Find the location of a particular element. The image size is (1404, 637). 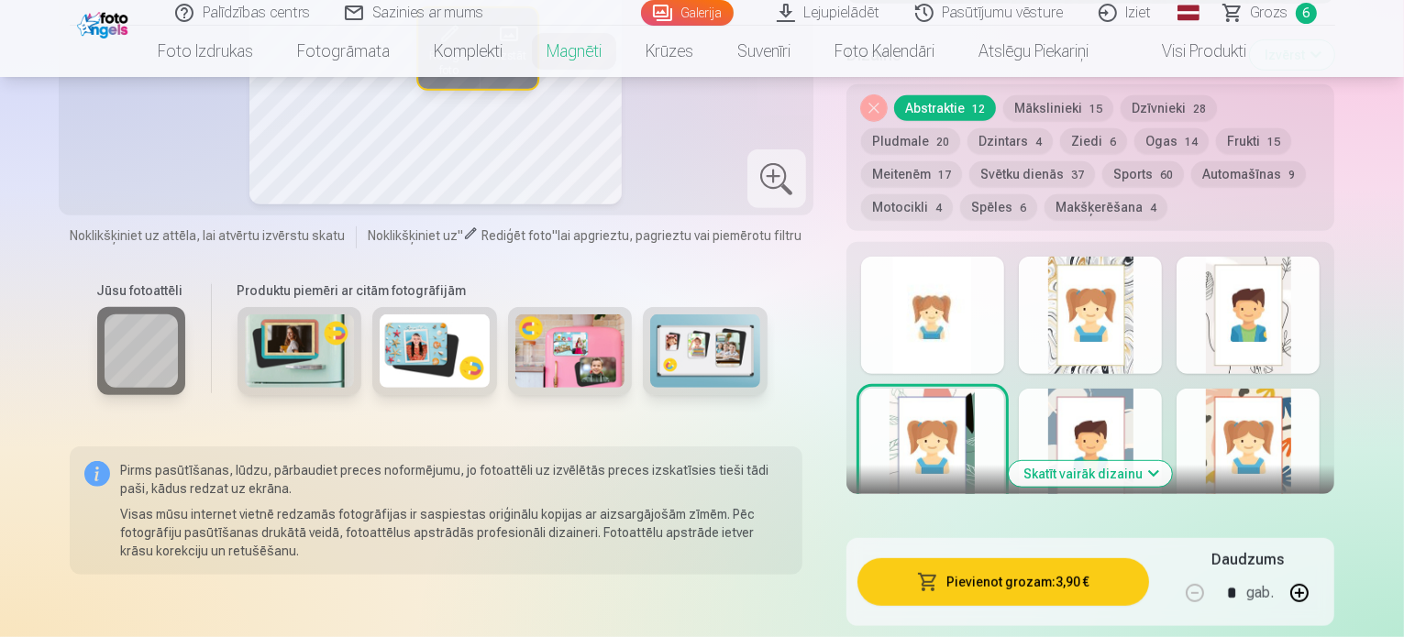

span: 37 is located at coordinates (1077, 175).